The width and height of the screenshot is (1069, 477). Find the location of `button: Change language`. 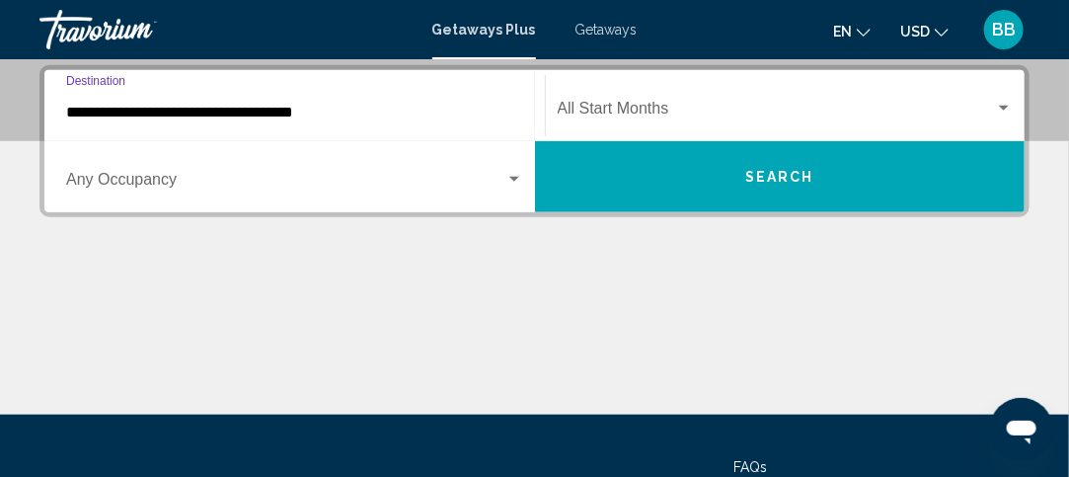

button: Change language is located at coordinates (852, 31).